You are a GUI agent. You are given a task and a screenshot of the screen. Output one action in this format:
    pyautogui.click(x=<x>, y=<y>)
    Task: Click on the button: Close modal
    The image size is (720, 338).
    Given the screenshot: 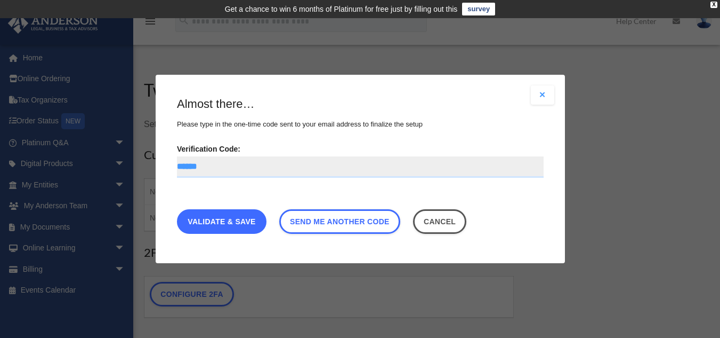 What is the action you would take?
    pyautogui.click(x=543, y=95)
    